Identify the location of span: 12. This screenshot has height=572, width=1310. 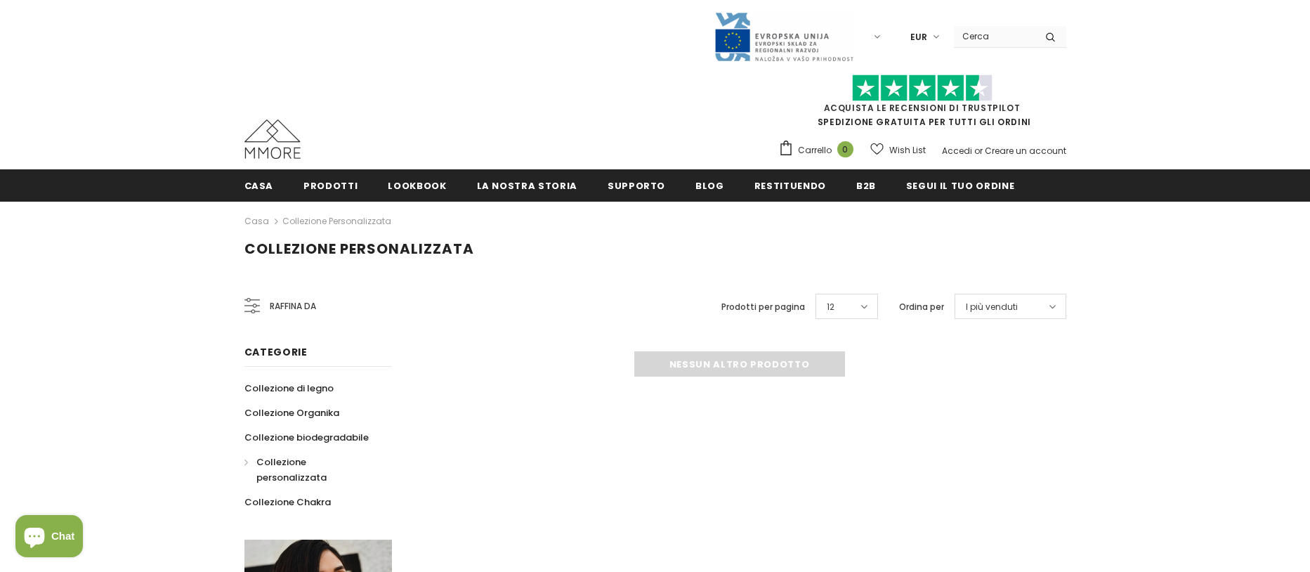
(830, 307).